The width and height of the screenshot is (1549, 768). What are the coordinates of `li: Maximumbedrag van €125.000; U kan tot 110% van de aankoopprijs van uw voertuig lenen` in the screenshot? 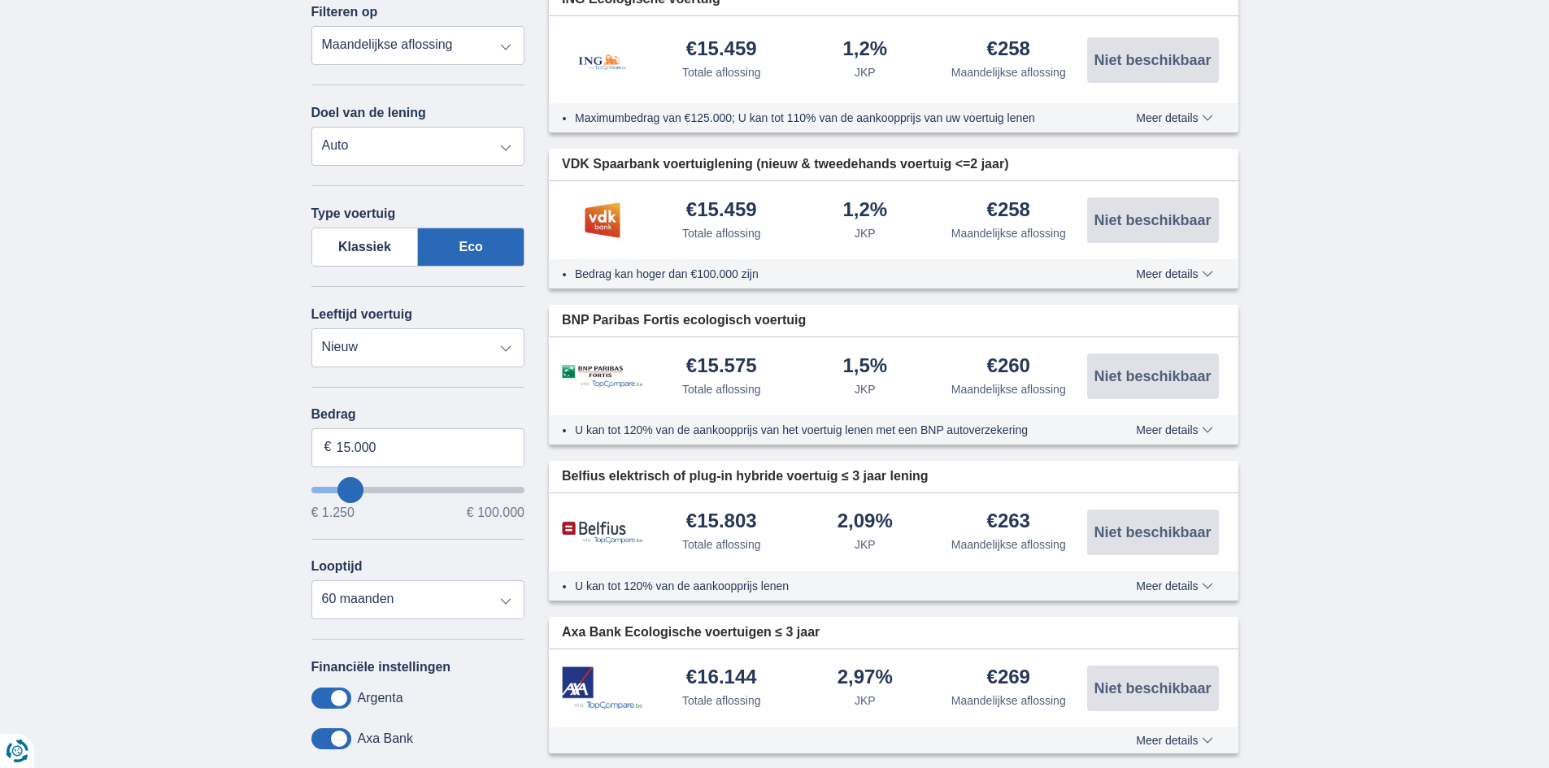 It's located at (825, 118).